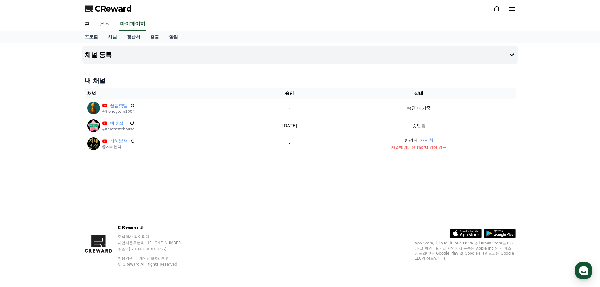 This screenshot has width=600, height=287. Describe the element at coordinates (128, 258) in the screenshot. I see `a: 이용약관` at that location.